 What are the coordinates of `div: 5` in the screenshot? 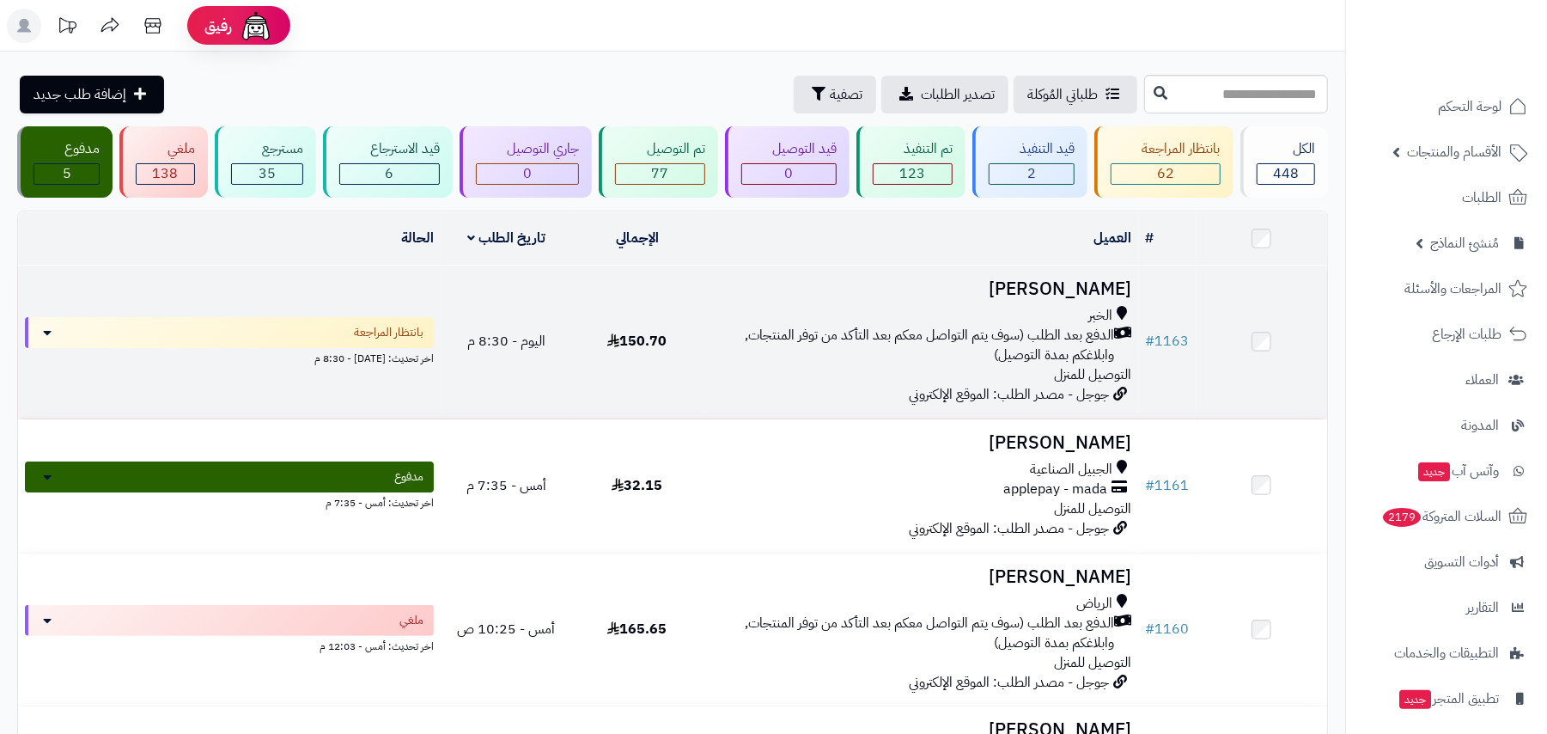 It's located at (66, 174).